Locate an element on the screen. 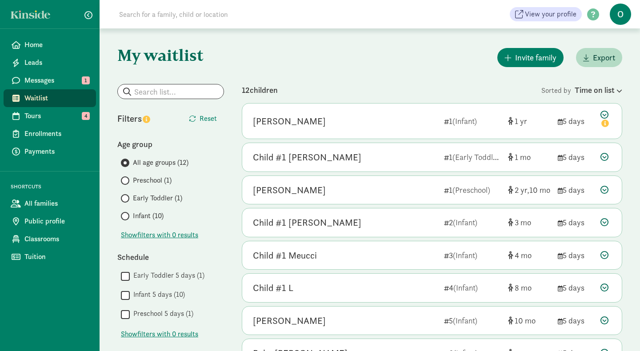 The height and width of the screenshot is (351, 640). div: 4 is located at coordinates (473, 288).